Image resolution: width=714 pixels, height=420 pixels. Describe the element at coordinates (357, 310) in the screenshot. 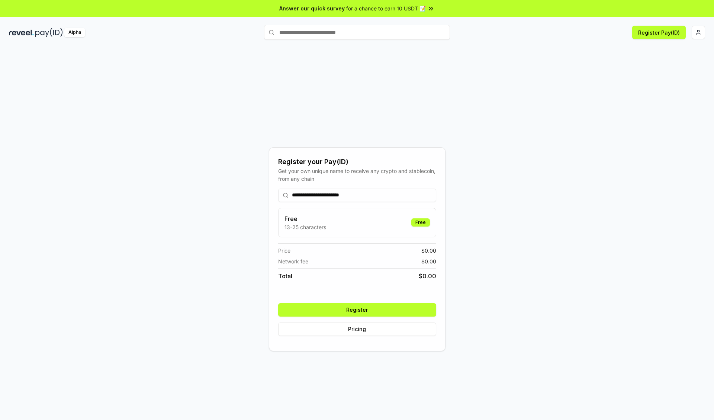

I see `button: Register` at that location.